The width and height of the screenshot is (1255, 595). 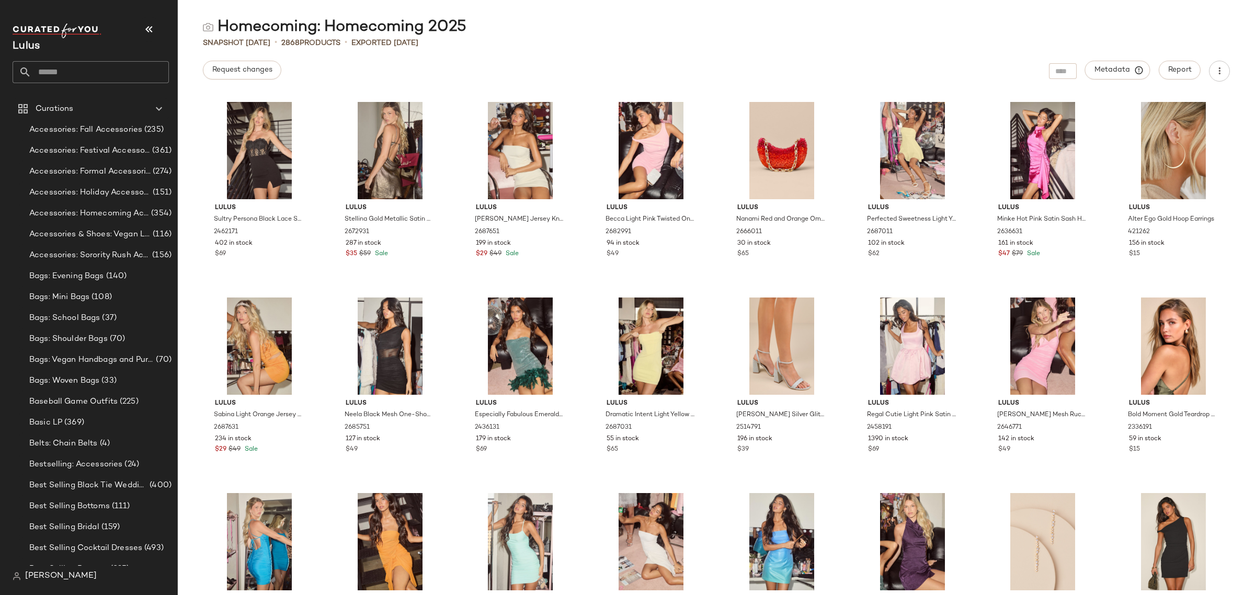 What do you see at coordinates (92, 360) in the screenshot?
I see `span: Bags: Vegan Handbags and Purses` at bounding box center [92, 360].